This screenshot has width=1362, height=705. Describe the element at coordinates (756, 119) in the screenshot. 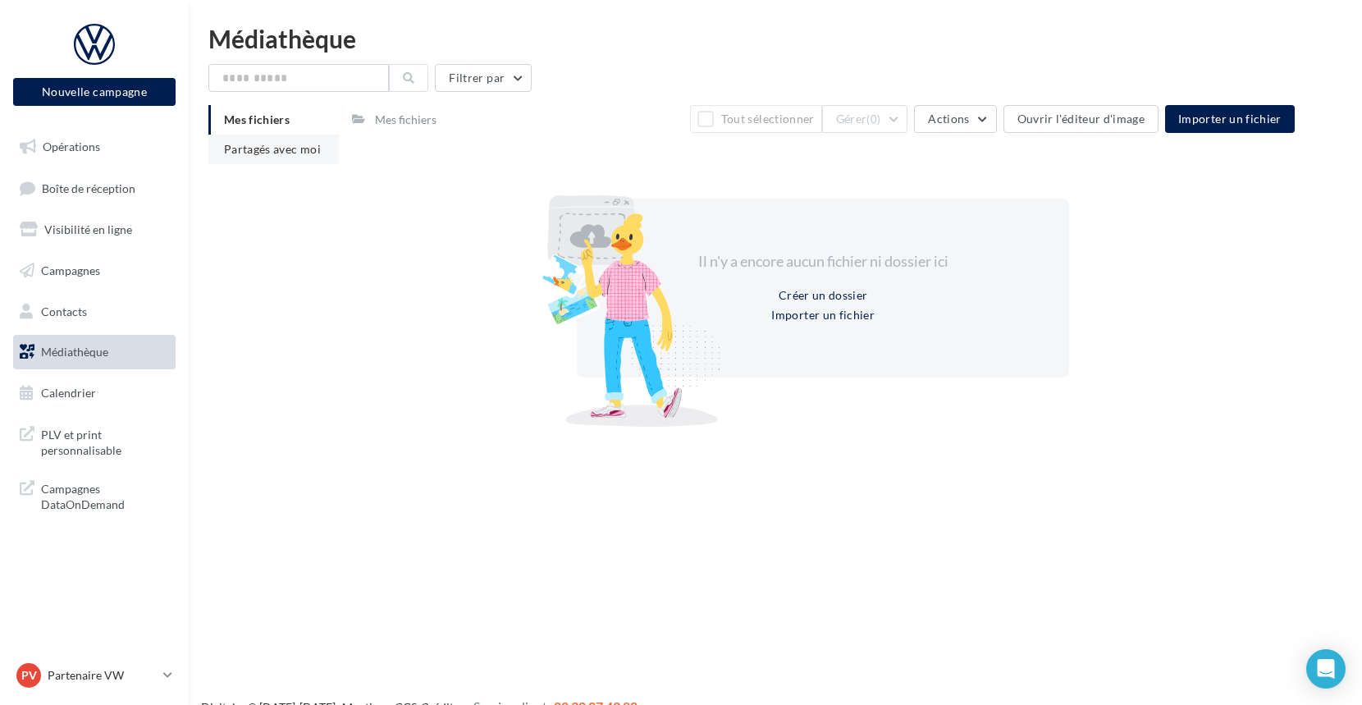

I see `button: Tout sélectionner` at that location.